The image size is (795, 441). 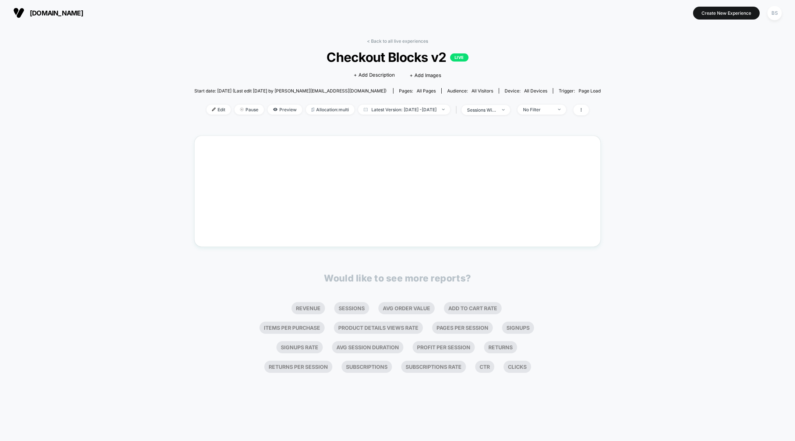 What do you see at coordinates (330, 109) in the screenshot?
I see `span: Allocation: multi` at bounding box center [330, 109].